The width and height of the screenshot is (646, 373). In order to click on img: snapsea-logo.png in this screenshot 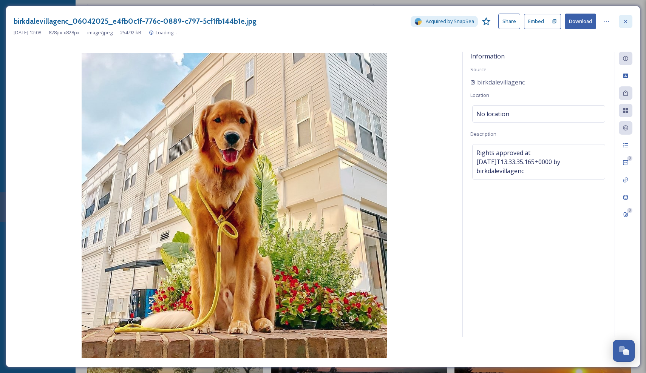, I will do `click(418, 22)`.